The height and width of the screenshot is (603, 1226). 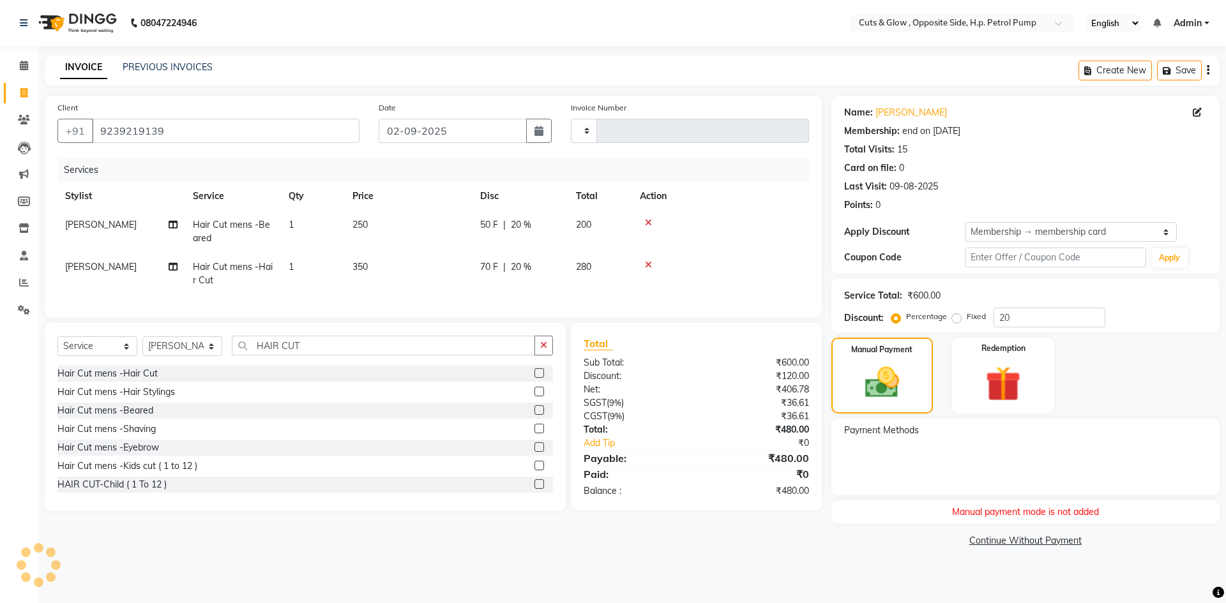 What do you see at coordinates (598, 108) in the screenshot?
I see `label: Invoice Number` at bounding box center [598, 108].